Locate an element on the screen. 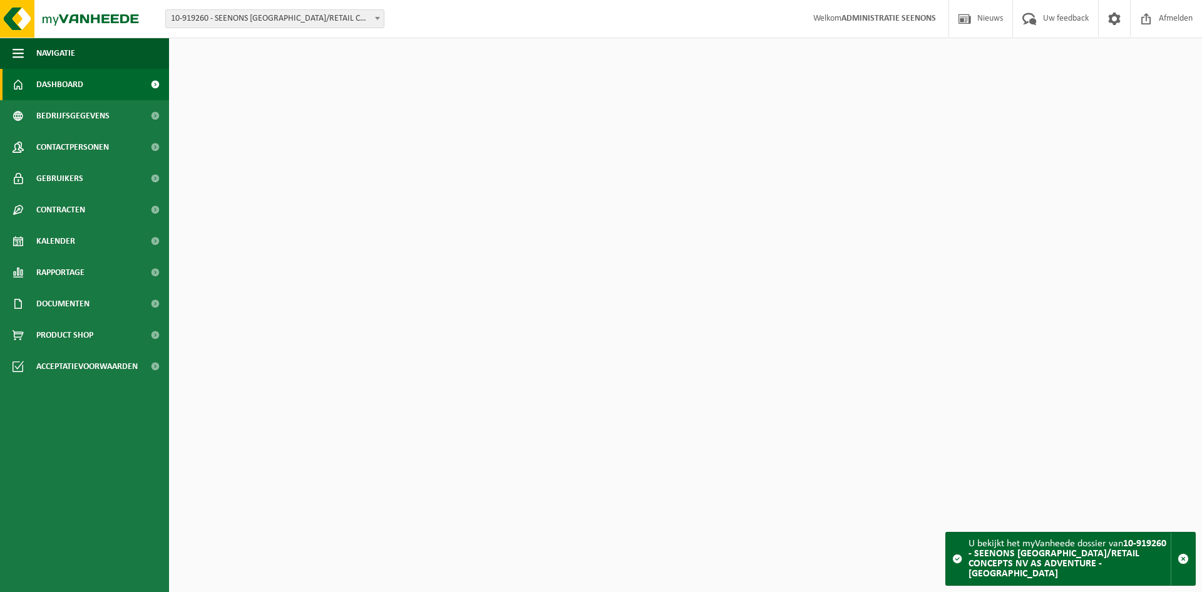 Image resolution: width=1202 pixels, height=592 pixels. span: Documenten is located at coordinates (63, 304).